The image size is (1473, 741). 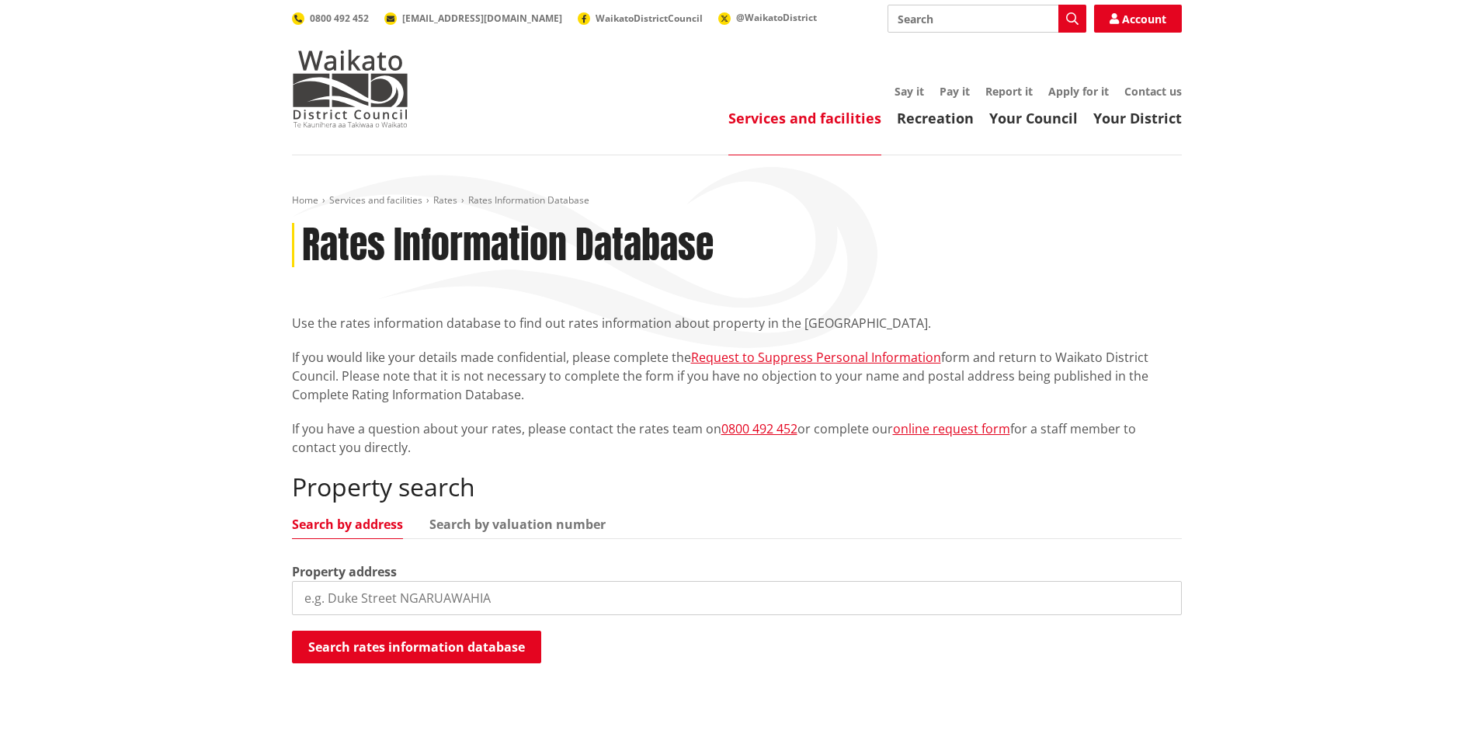 I want to click on a: Report it, so click(x=1009, y=91).